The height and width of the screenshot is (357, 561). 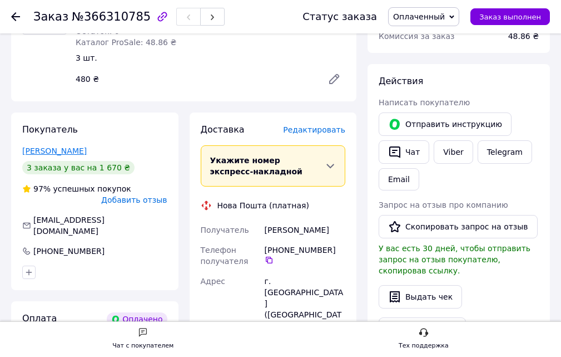 I want to click on span: 48.86 ₴, so click(x=523, y=36).